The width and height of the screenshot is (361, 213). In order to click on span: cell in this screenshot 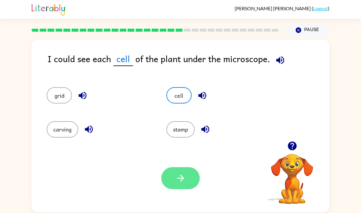, I will do `click(123, 59)`.